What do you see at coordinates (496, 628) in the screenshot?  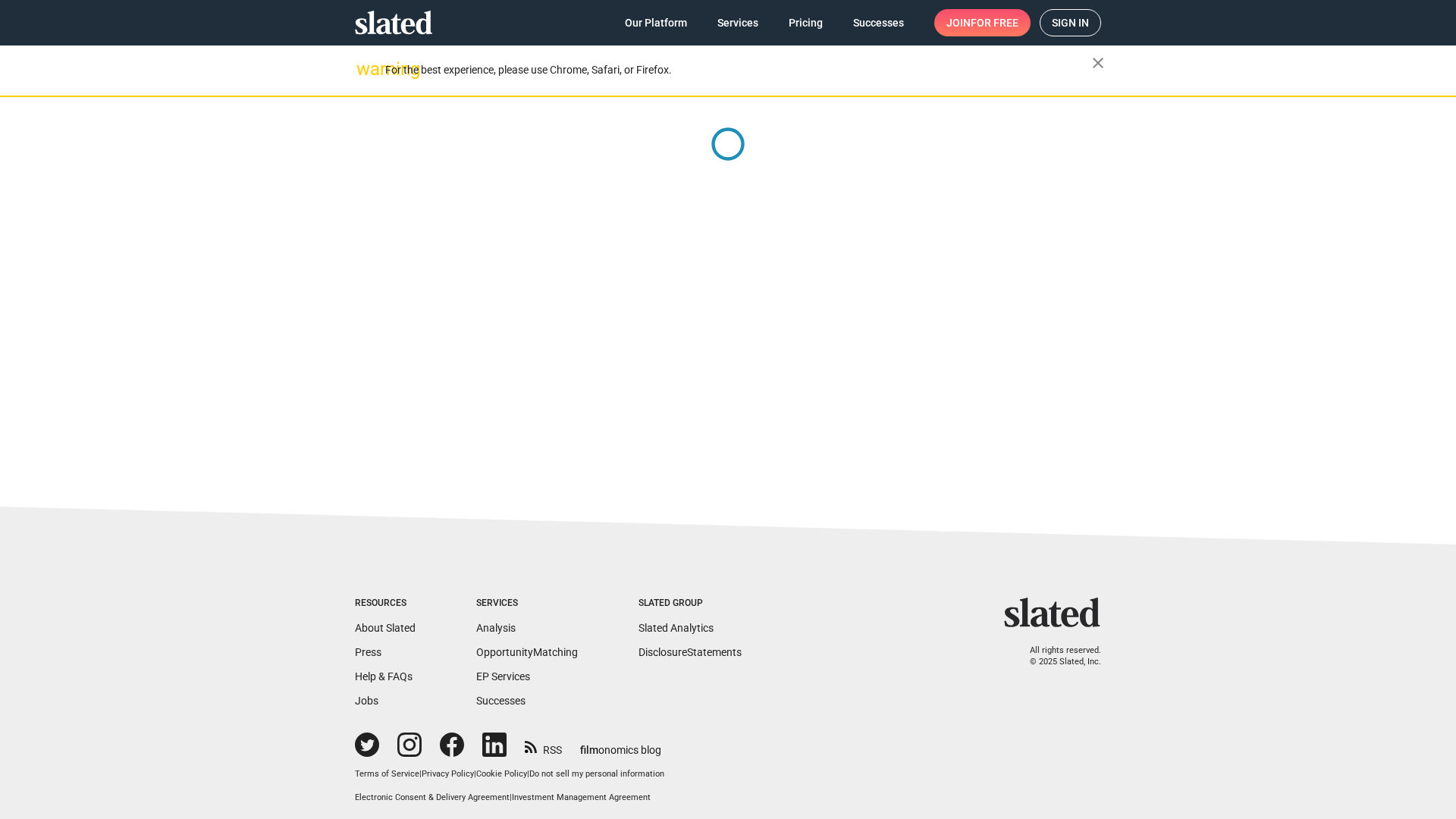 I see `a: Analysis` at bounding box center [496, 628].